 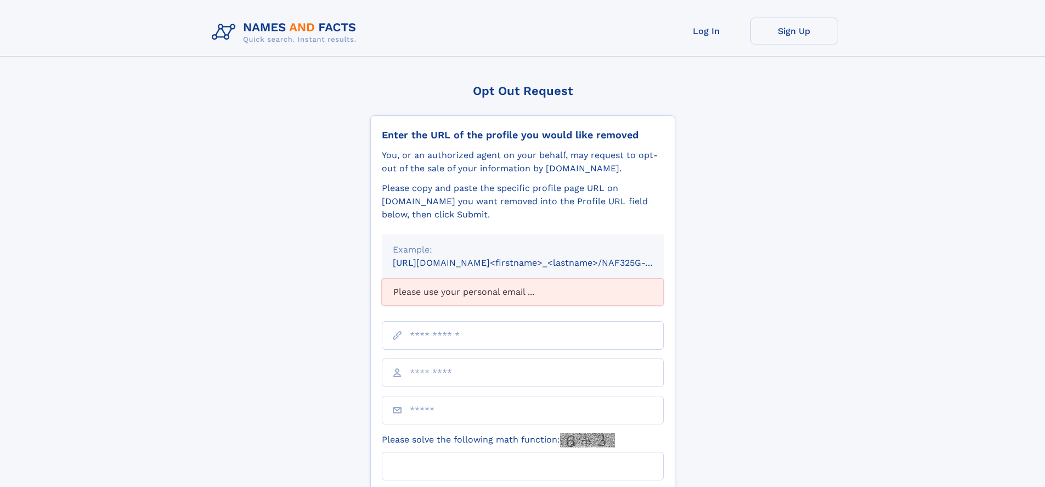 What do you see at coordinates (286, 32) in the screenshot?
I see `img: Logo Names and Facts` at bounding box center [286, 32].